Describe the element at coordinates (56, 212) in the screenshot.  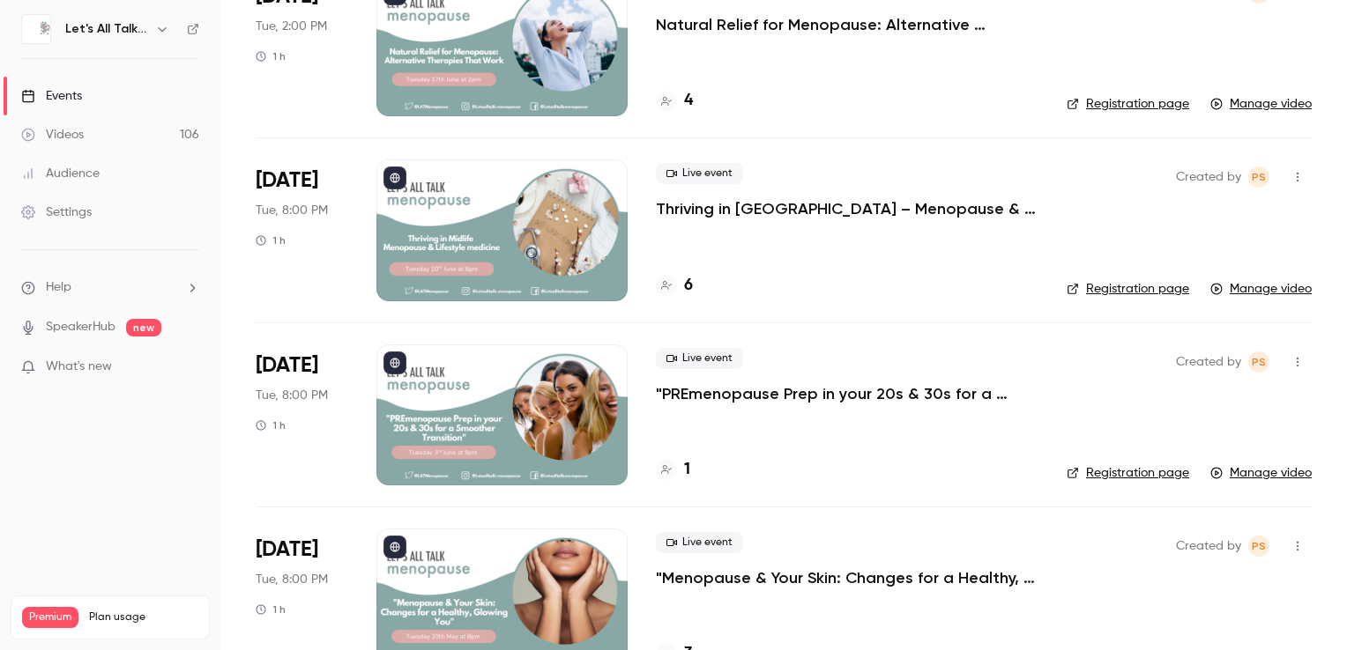
I see `div: Settings` at that location.